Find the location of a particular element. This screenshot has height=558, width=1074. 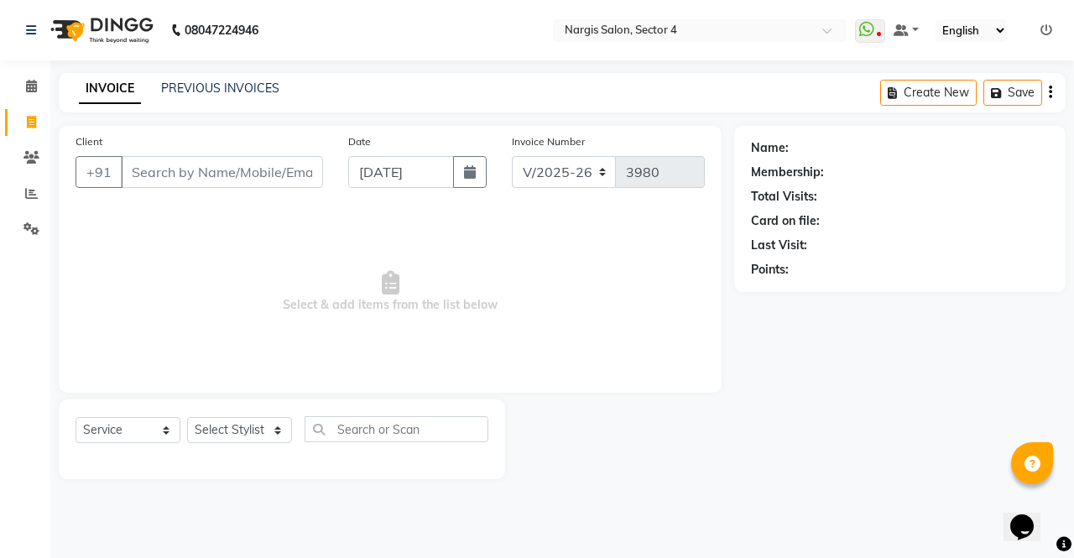

label: Date is located at coordinates (359, 142).